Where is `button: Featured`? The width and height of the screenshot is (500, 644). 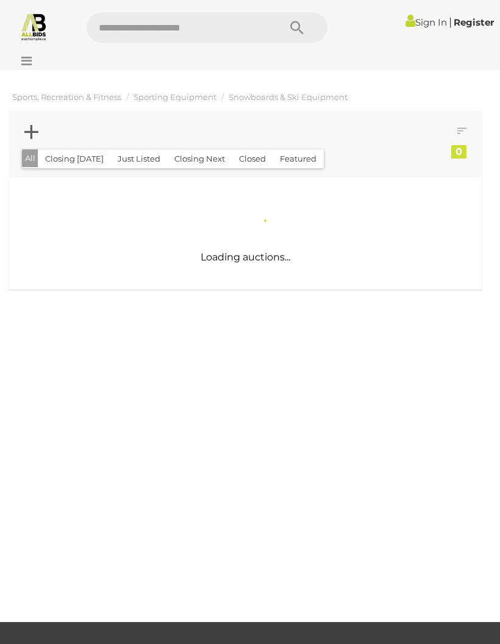
button: Featured is located at coordinates (298, 158).